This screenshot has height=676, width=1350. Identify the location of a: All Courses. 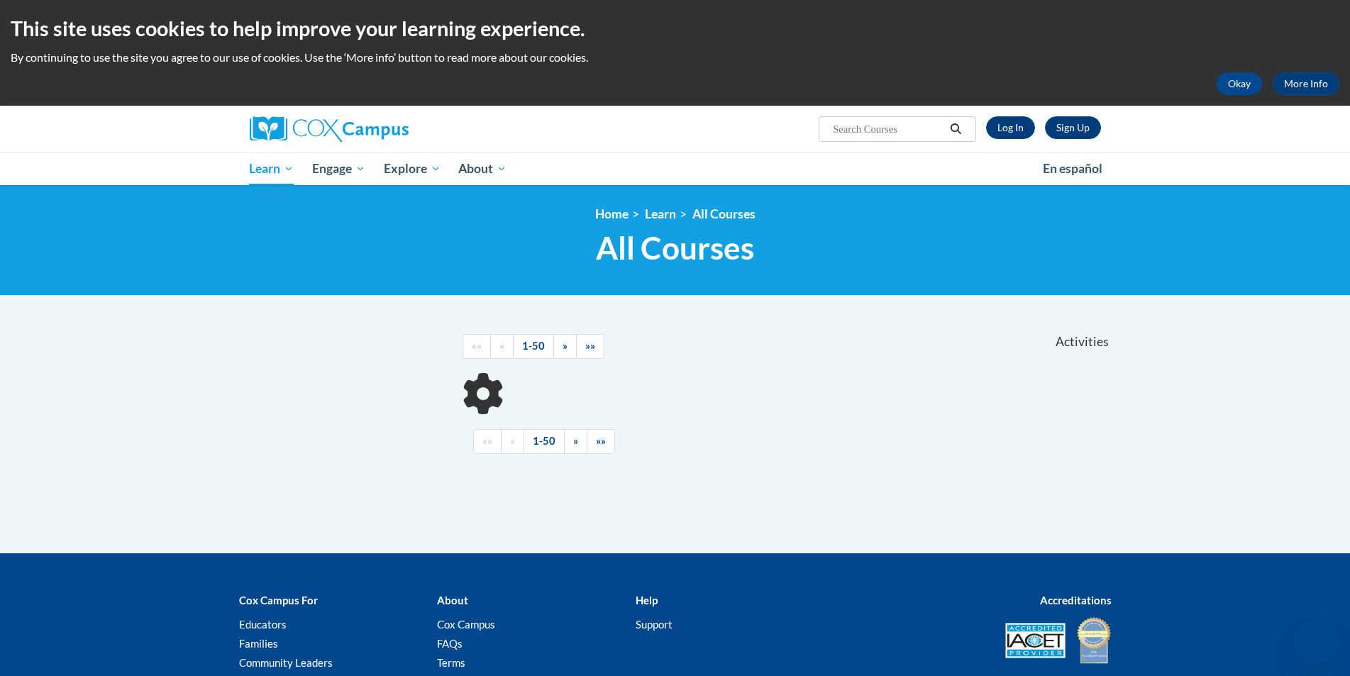
(724, 214).